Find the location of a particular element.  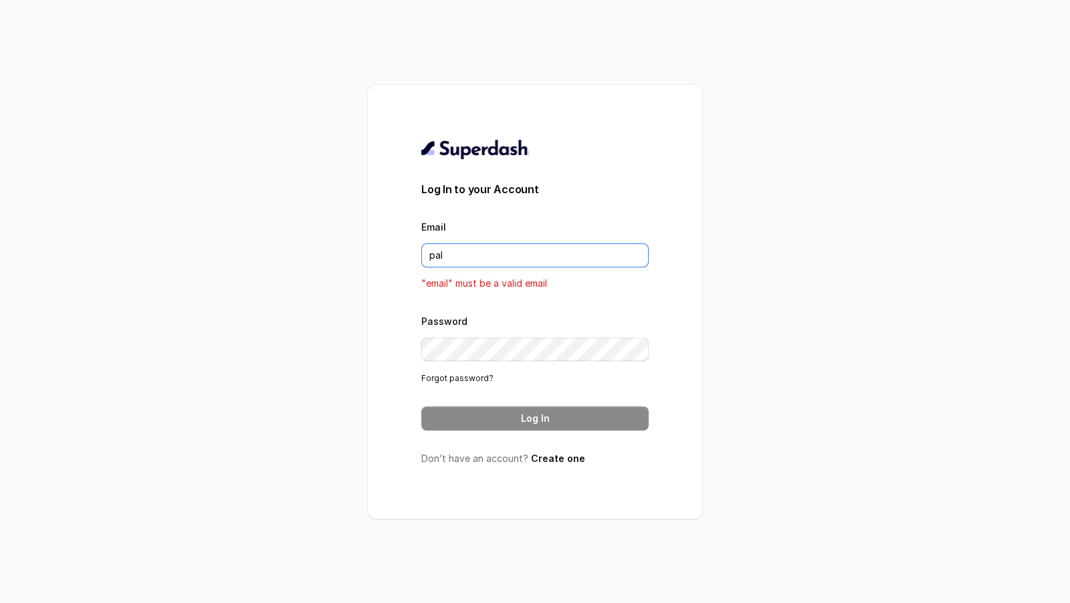

p: Don’t have an account? is located at coordinates (535, 459).